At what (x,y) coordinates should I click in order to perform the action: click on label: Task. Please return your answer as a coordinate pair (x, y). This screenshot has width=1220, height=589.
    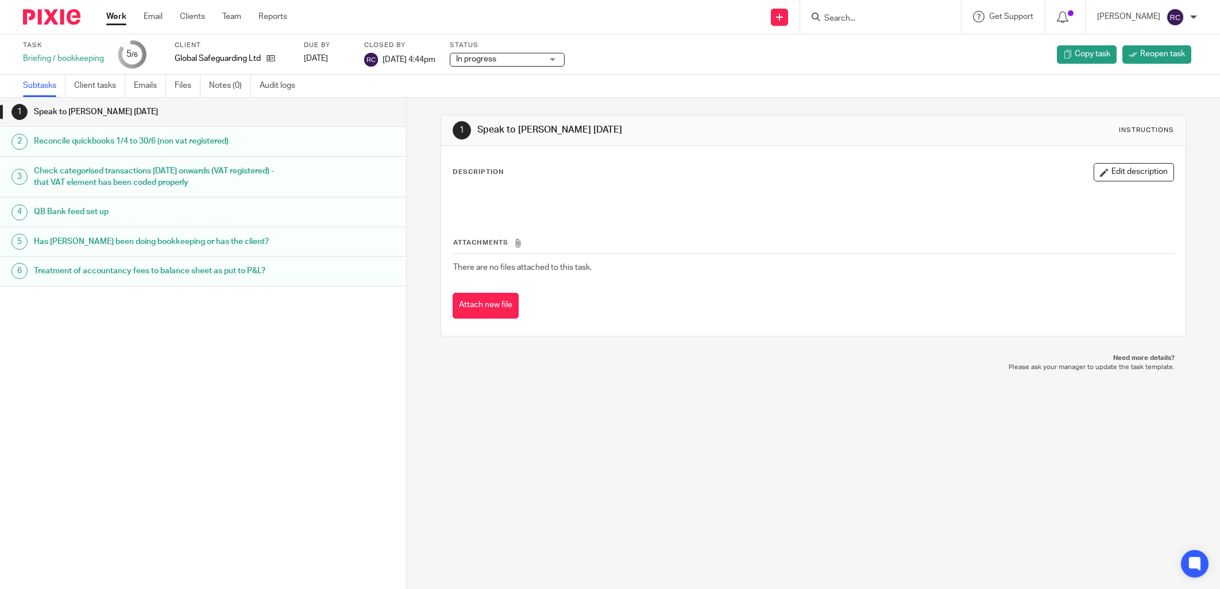
    Looking at the image, I should click on (63, 45).